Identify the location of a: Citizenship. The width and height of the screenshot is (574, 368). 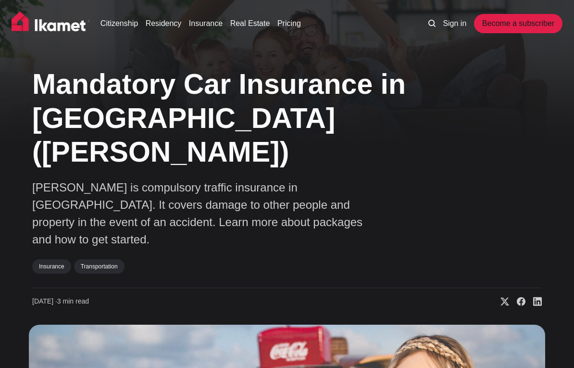
(119, 24).